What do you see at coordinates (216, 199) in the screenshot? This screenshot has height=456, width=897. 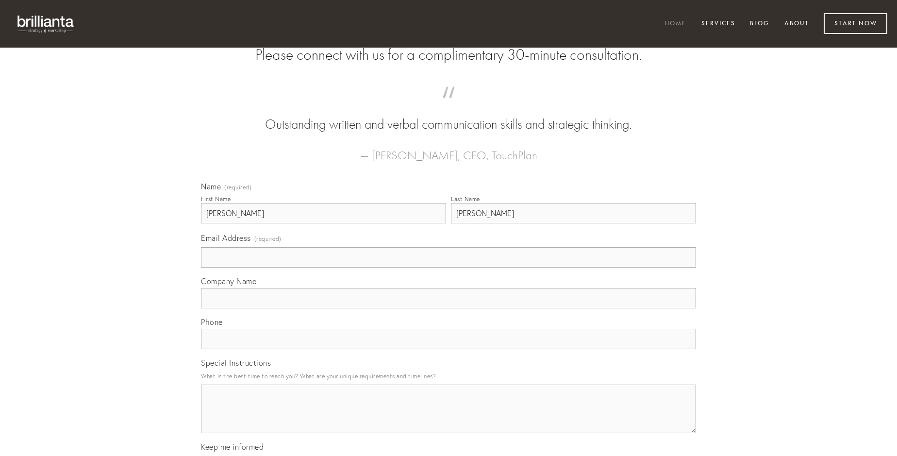 I see `div: First Name` at bounding box center [216, 199].